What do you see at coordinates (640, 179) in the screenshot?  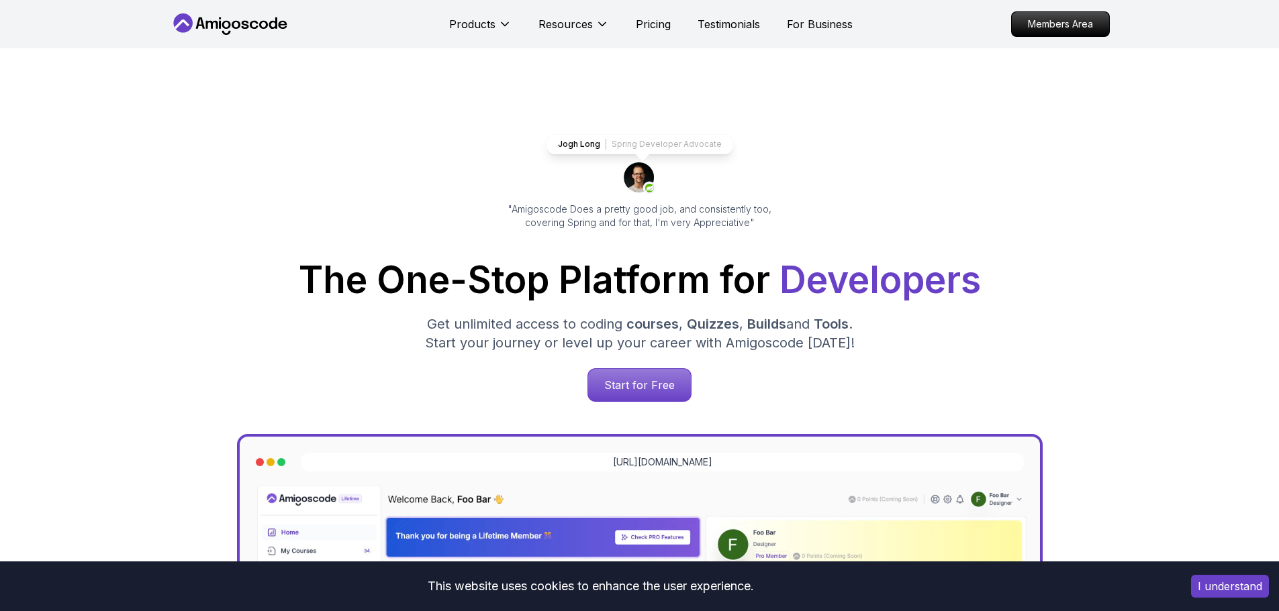 I see `img: josh long` at bounding box center [640, 179].